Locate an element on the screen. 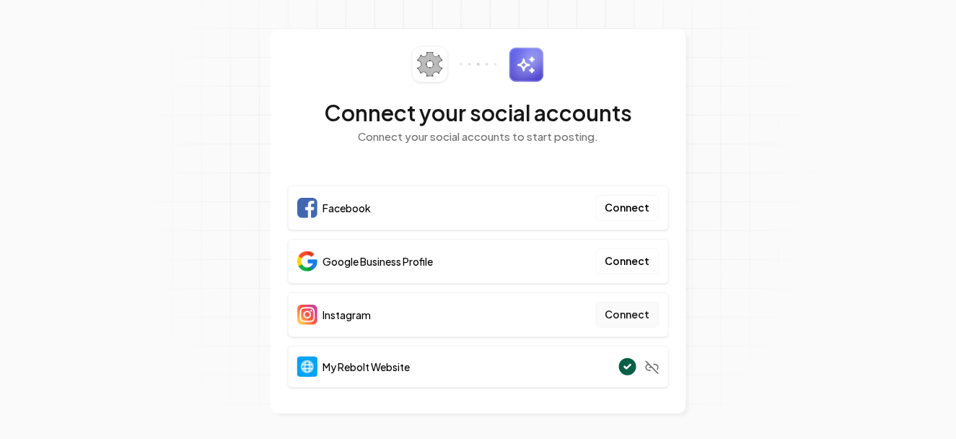 The width and height of the screenshot is (956, 439). span: Google Business Profile is located at coordinates (378, 261).